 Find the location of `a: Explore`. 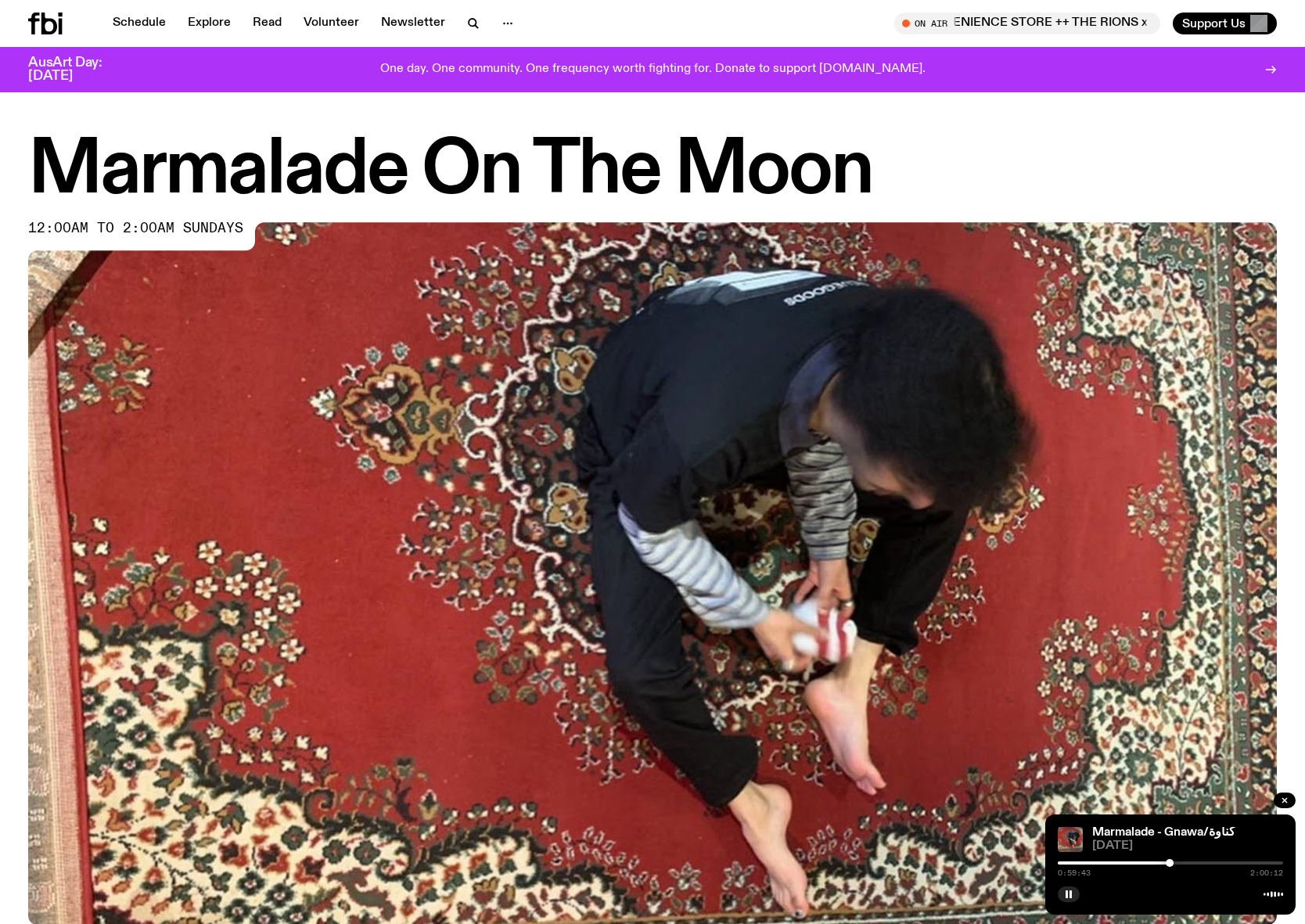

a: Explore is located at coordinates (209, 24).